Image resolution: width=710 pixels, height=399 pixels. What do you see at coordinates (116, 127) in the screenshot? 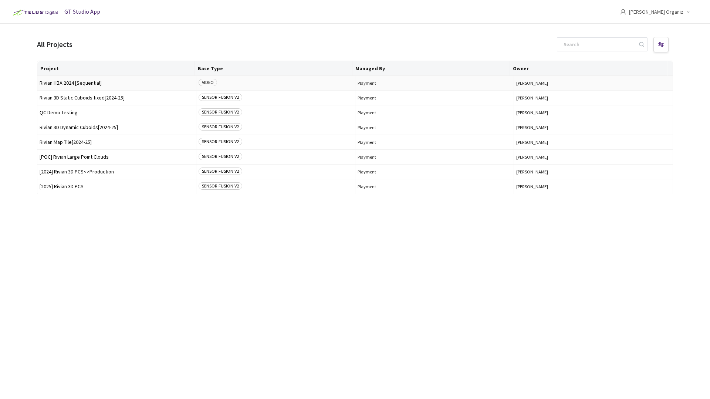
I see `span: Rivian 3D Dynamic Cuboids[2024-25]` at bounding box center [116, 127].